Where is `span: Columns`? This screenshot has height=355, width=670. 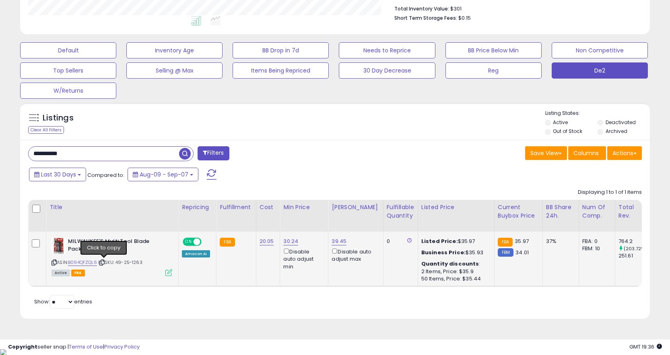
span: Columns is located at coordinates (586, 153).